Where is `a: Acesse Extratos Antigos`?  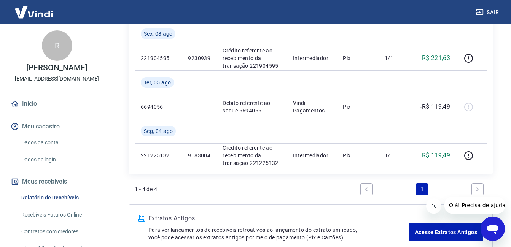
a: Acesse Extratos Antigos is located at coordinates (446, 232).